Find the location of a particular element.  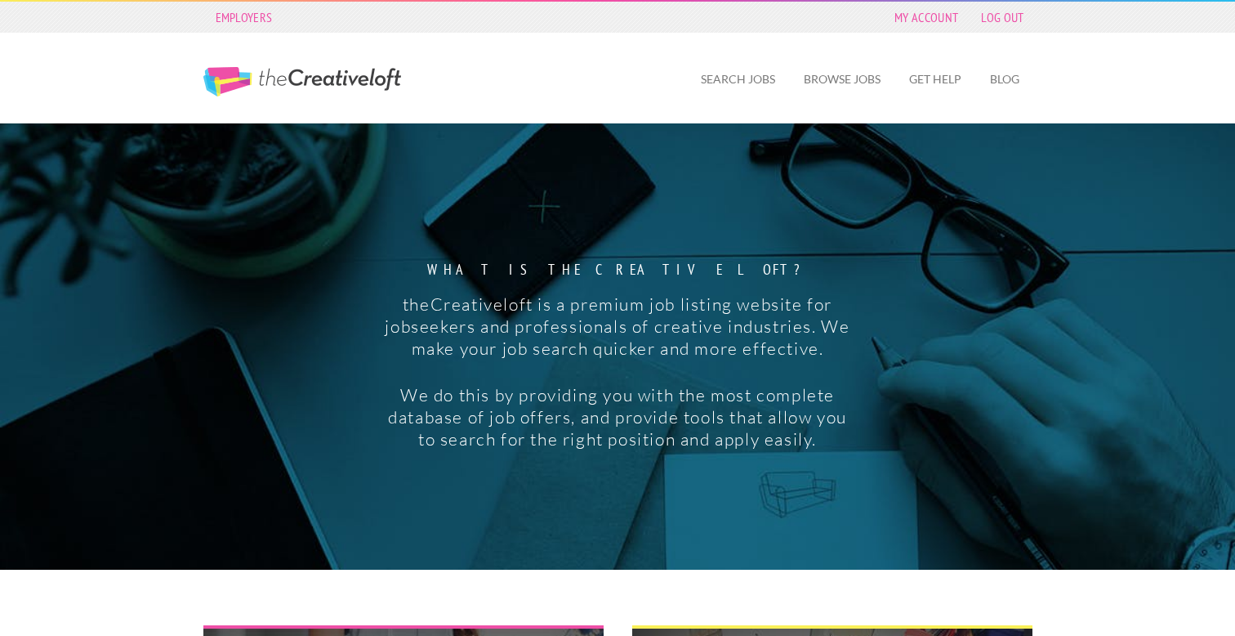

p: We do this by providing you with the most complete database of job offers, and provide tools that... is located at coordinates (617, 417).